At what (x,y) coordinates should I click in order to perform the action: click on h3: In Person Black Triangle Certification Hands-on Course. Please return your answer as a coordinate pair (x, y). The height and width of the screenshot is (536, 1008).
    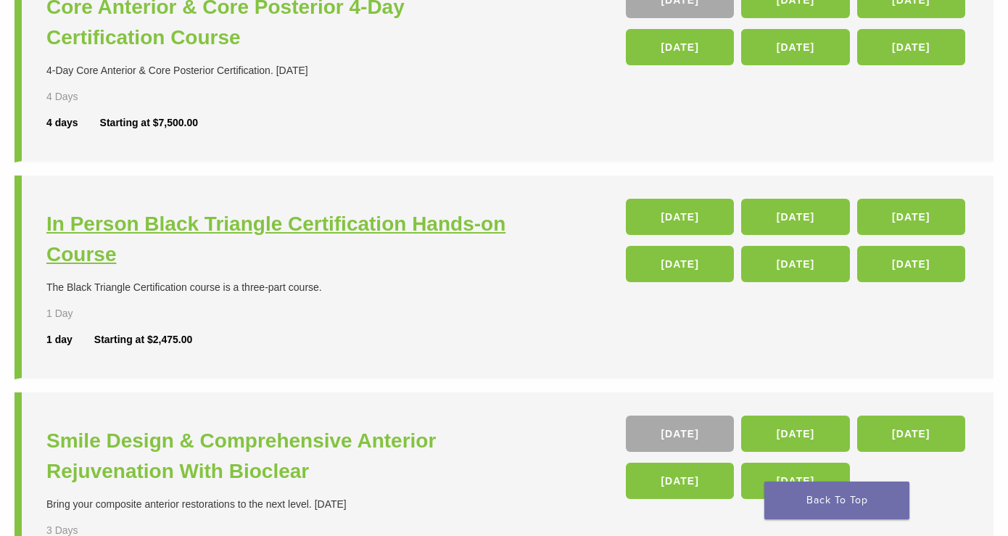
    Looking at the image, I should click on (277, 239).